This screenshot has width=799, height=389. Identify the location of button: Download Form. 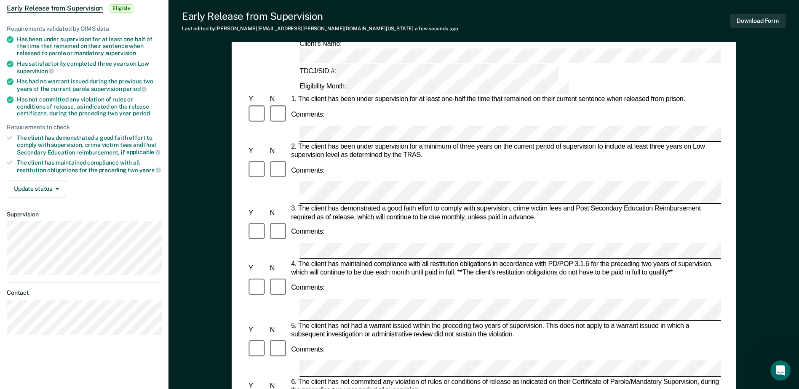
(758, 21).